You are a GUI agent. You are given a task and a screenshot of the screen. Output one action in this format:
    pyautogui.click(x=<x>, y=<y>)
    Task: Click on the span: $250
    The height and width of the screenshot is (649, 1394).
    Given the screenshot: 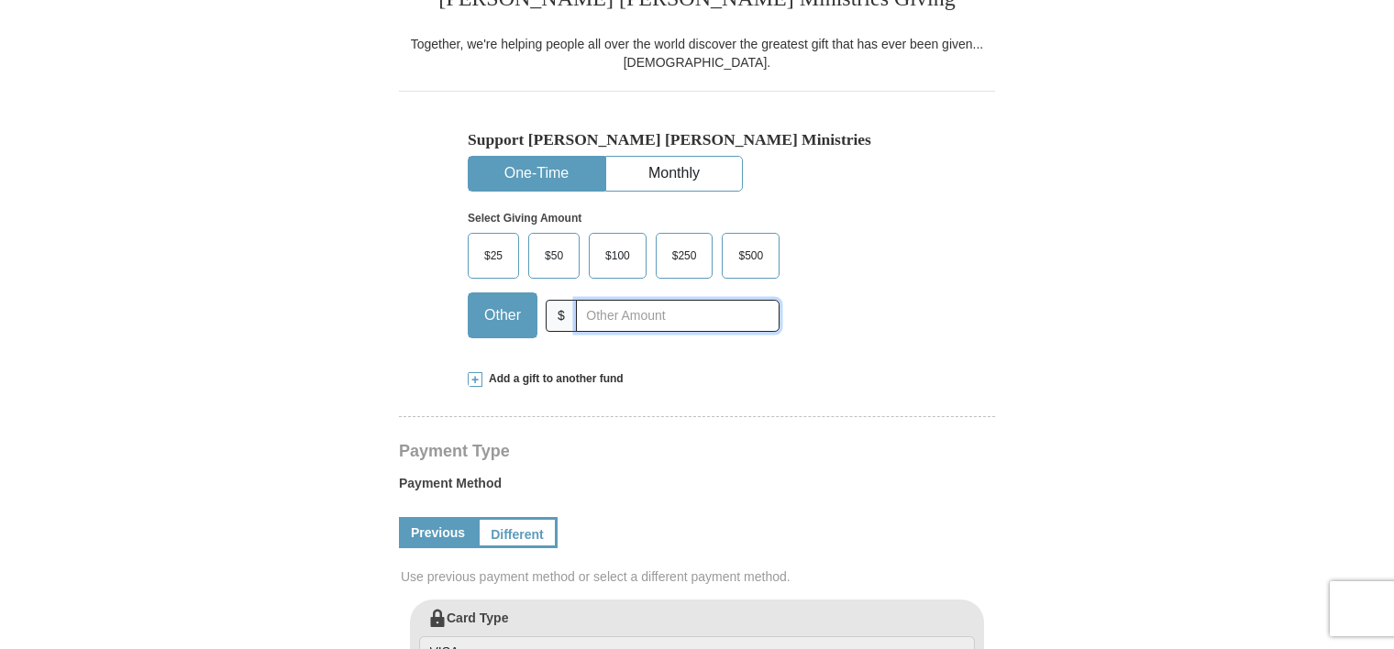 What is the action you would take?
    pyautogui.click(x=684, y=256)
    